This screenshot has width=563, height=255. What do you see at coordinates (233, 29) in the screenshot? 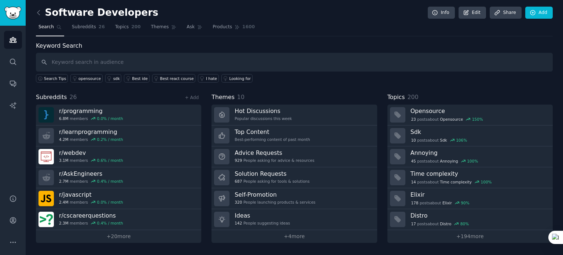
I see `a: Products1600` at bounding box center [233, 29].